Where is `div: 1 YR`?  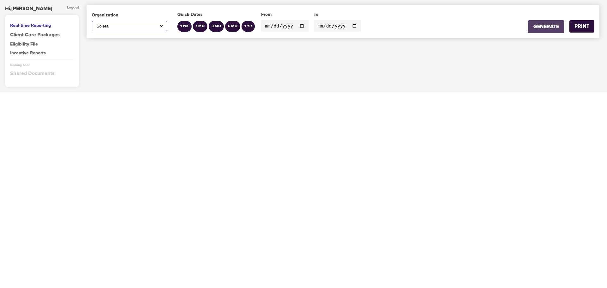
div: 1 YR is located at coordinates (248, 26).